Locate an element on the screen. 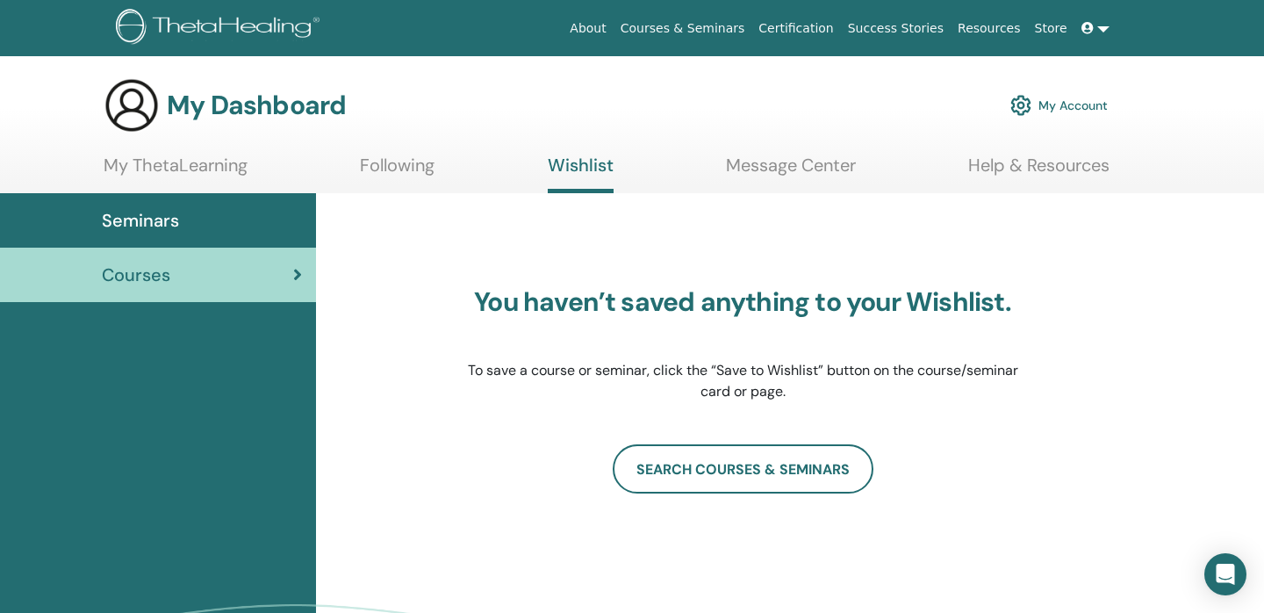  p: To save a course or seminar, click the “Save to Wishlist” button on the course/seminar card or page. is located at coordinates (742, 381).